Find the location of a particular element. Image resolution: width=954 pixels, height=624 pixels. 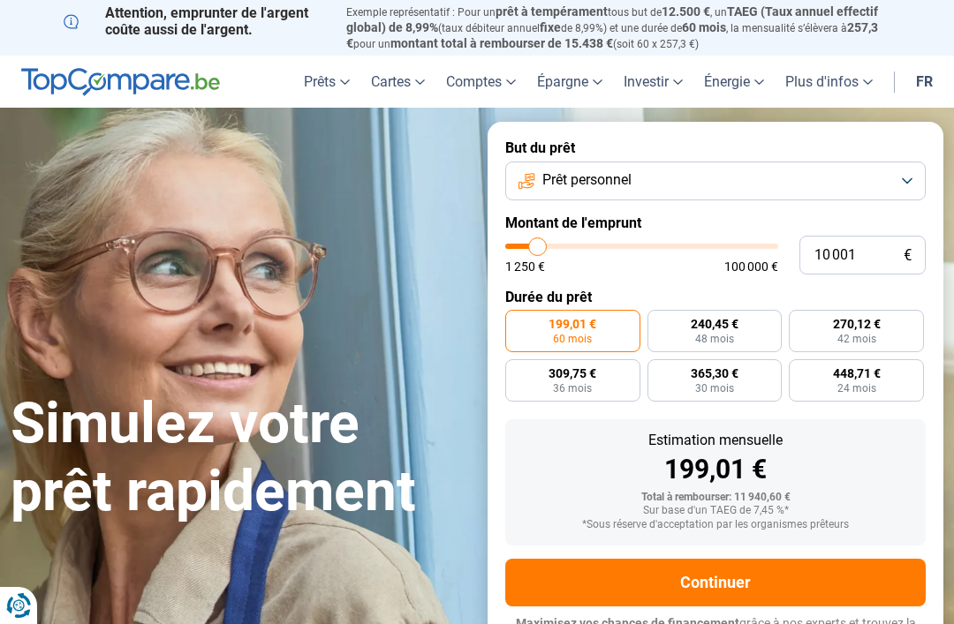

span: 30 mois is located at coordinates (715, 389).